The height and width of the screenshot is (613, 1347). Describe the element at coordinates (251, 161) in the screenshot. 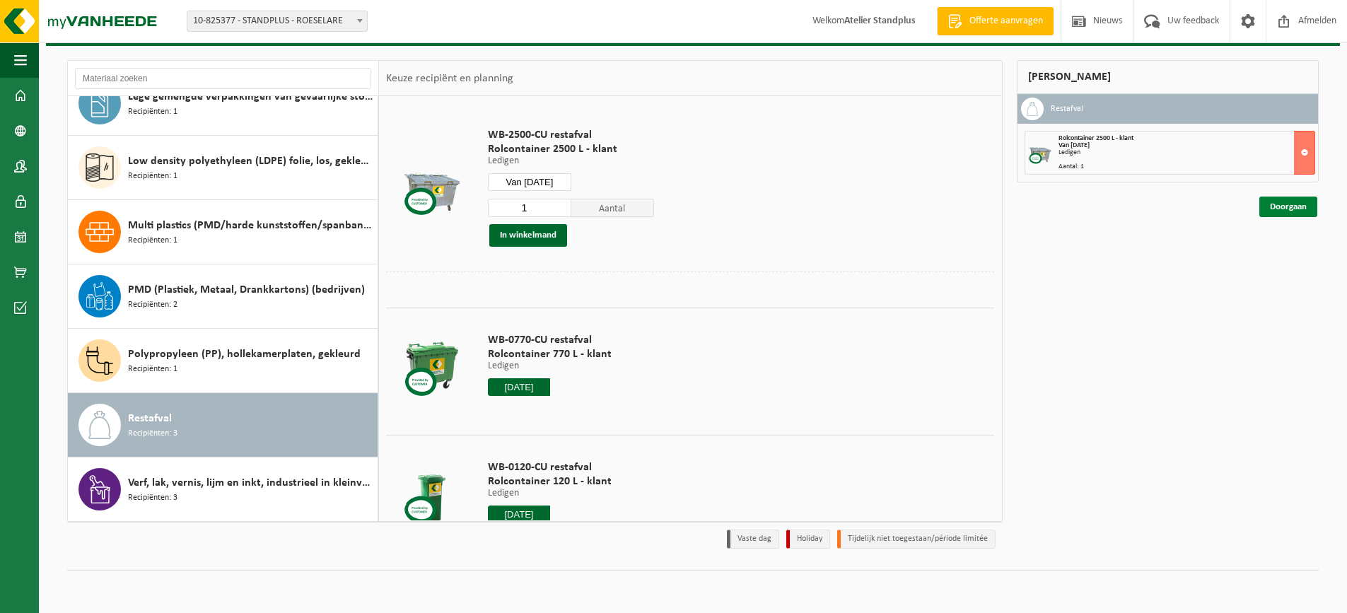

I see `span: Low density polyethyleen (LDPE) folie, los, gekleurd` at that location.